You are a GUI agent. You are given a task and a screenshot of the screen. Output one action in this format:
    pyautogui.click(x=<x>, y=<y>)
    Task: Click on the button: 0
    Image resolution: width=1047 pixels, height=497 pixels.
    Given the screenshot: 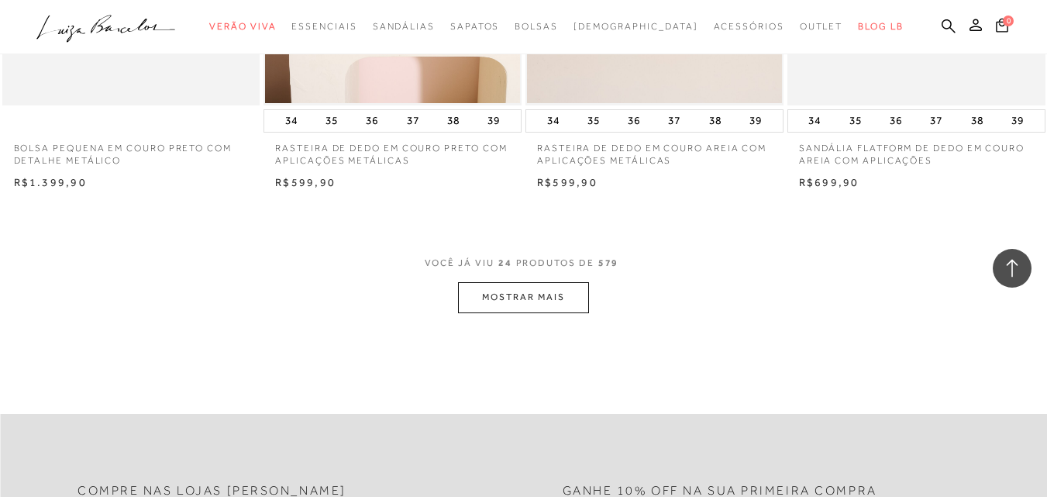 What is the action you would take?
    pyautogui.click(x=1002, y=27)
    